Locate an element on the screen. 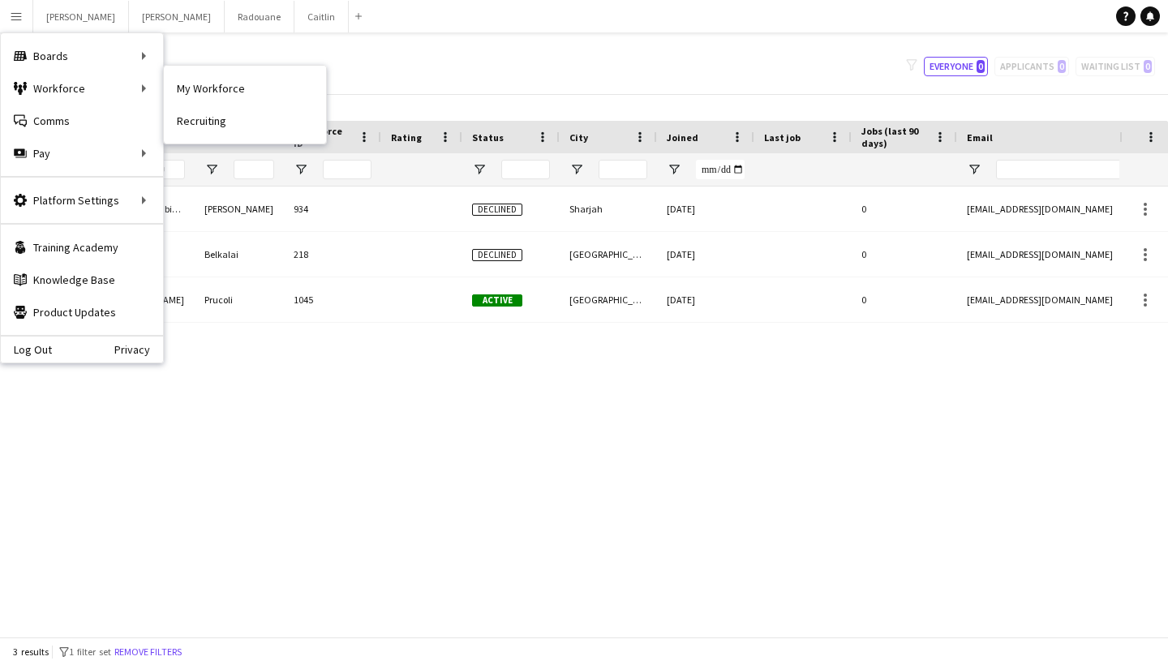 The image size is (1168, 665). a: Recruiting is located at coordinates (245, 121).